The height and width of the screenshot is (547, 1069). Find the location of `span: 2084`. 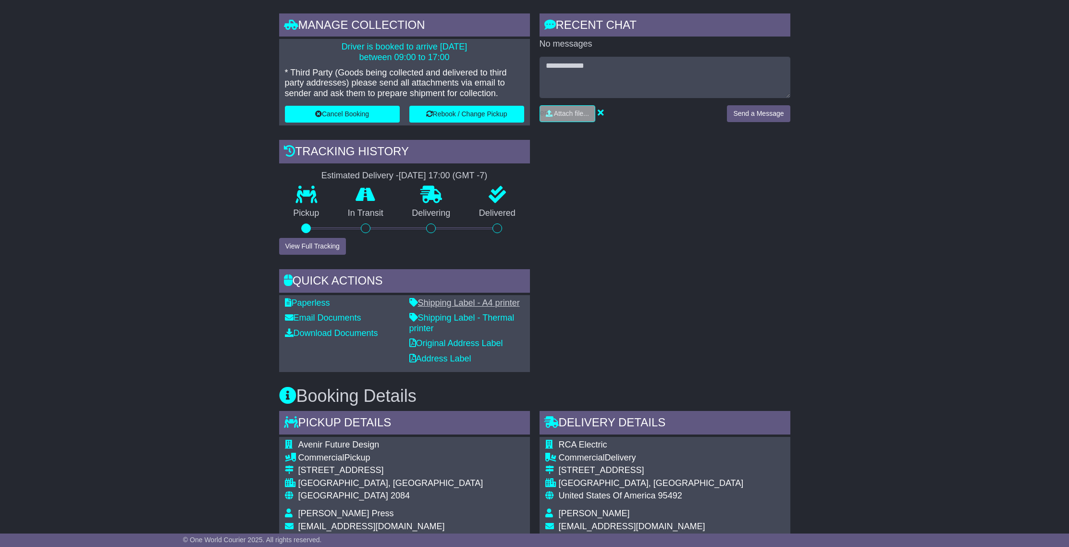

span: 2084 is located at coordinates (400, 495).